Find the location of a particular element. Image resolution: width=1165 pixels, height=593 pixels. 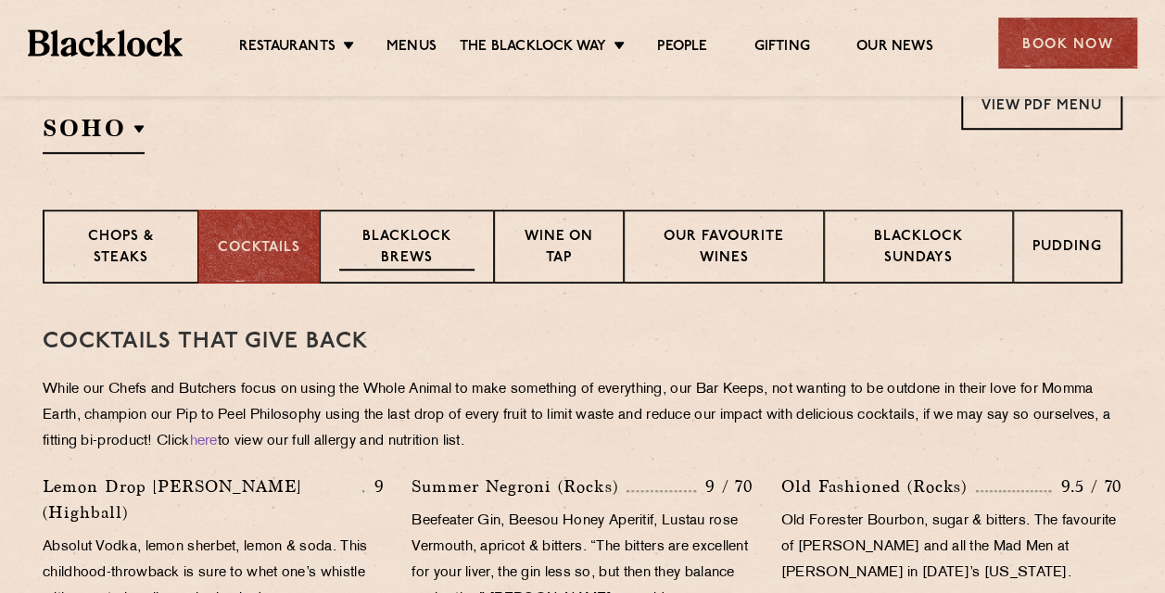

p: Cocktails is located at coordinates (259, 248).